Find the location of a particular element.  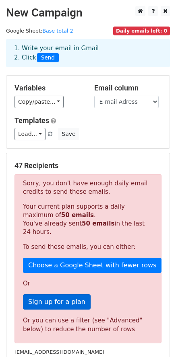

div: 1. Write your email in Gmail 2. Click is located at coordinates (88, 53).